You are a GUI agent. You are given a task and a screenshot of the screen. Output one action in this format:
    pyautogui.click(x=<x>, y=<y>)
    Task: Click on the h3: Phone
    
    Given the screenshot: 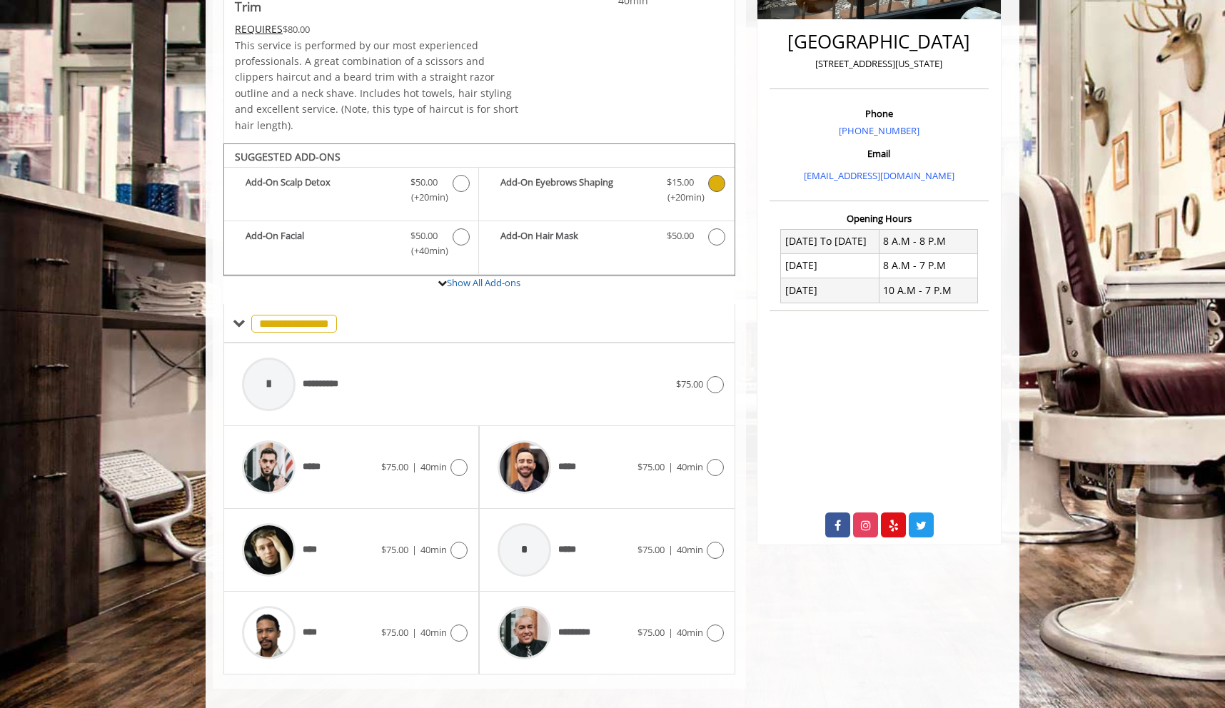 What is the action you would take?
    pyautogui.click(x=879, y=114)
    